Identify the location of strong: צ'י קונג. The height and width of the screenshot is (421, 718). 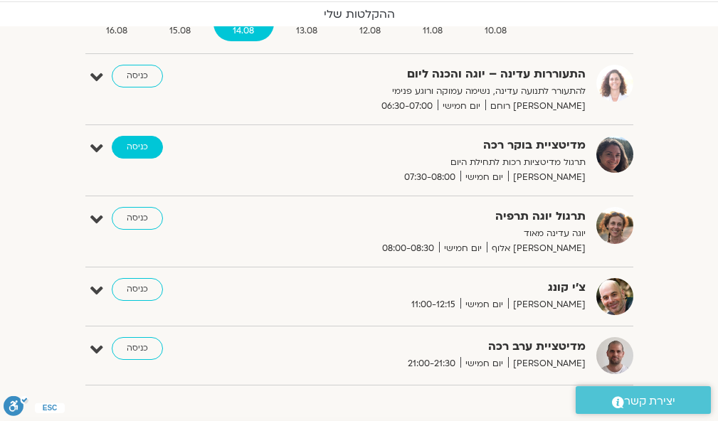
(432, 287).